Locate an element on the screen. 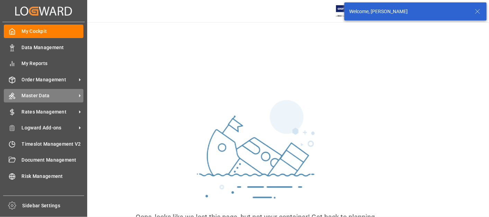  a: My Cockpit is located at coordinates (44, 31).